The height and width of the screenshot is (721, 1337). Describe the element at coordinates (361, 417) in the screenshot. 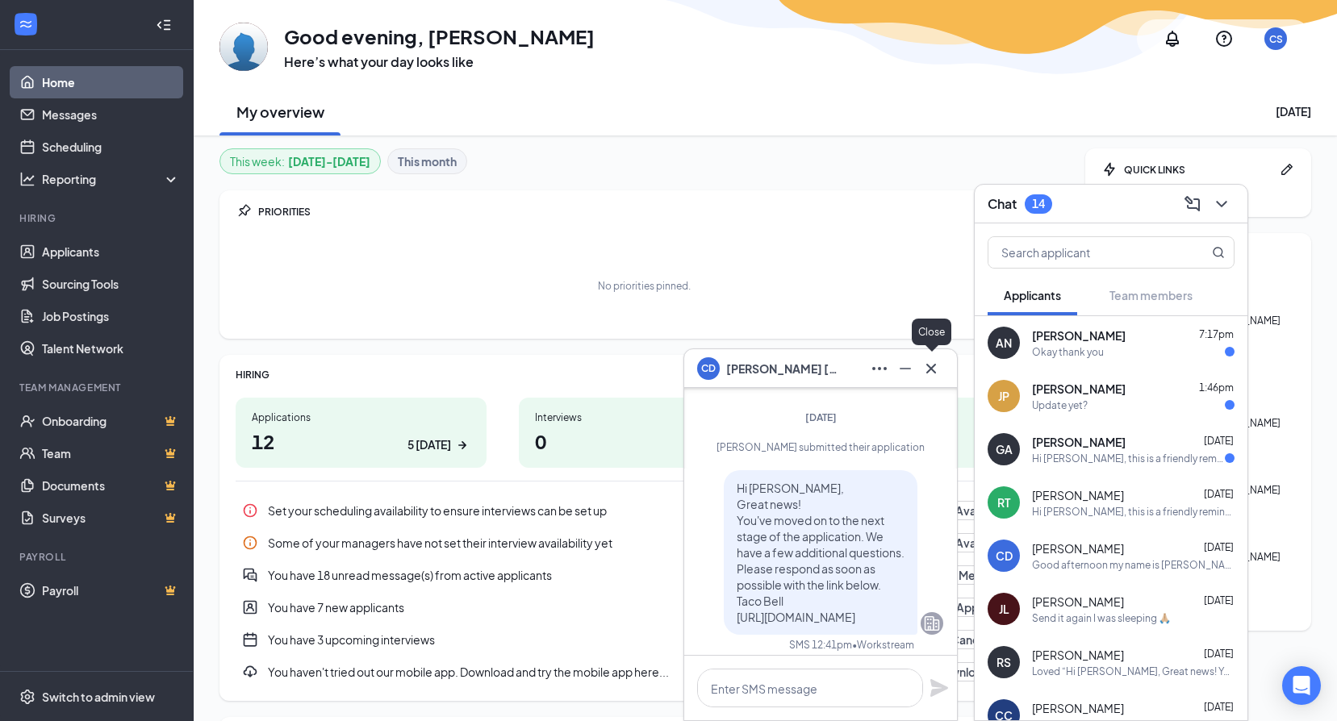

I see `div: Applications` at that location.